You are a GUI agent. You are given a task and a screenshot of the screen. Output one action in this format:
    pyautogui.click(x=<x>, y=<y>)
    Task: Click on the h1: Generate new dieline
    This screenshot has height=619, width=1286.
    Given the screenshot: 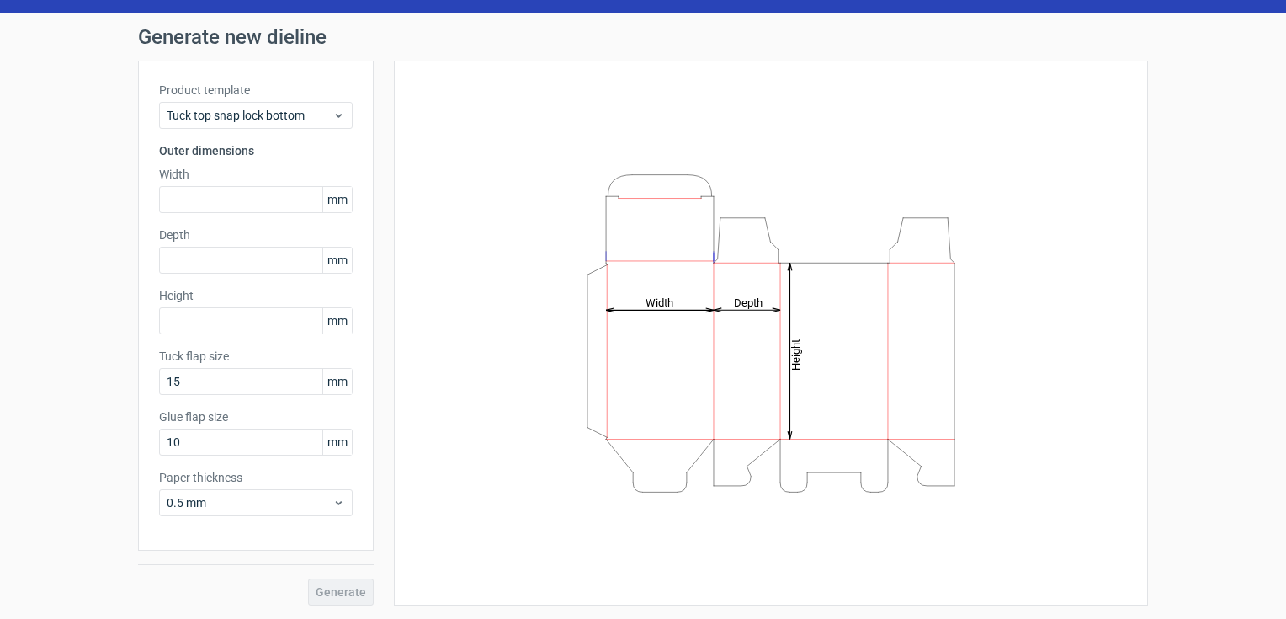 What is the action you would take?
    pyautogui.click(x=643, y=37)
    